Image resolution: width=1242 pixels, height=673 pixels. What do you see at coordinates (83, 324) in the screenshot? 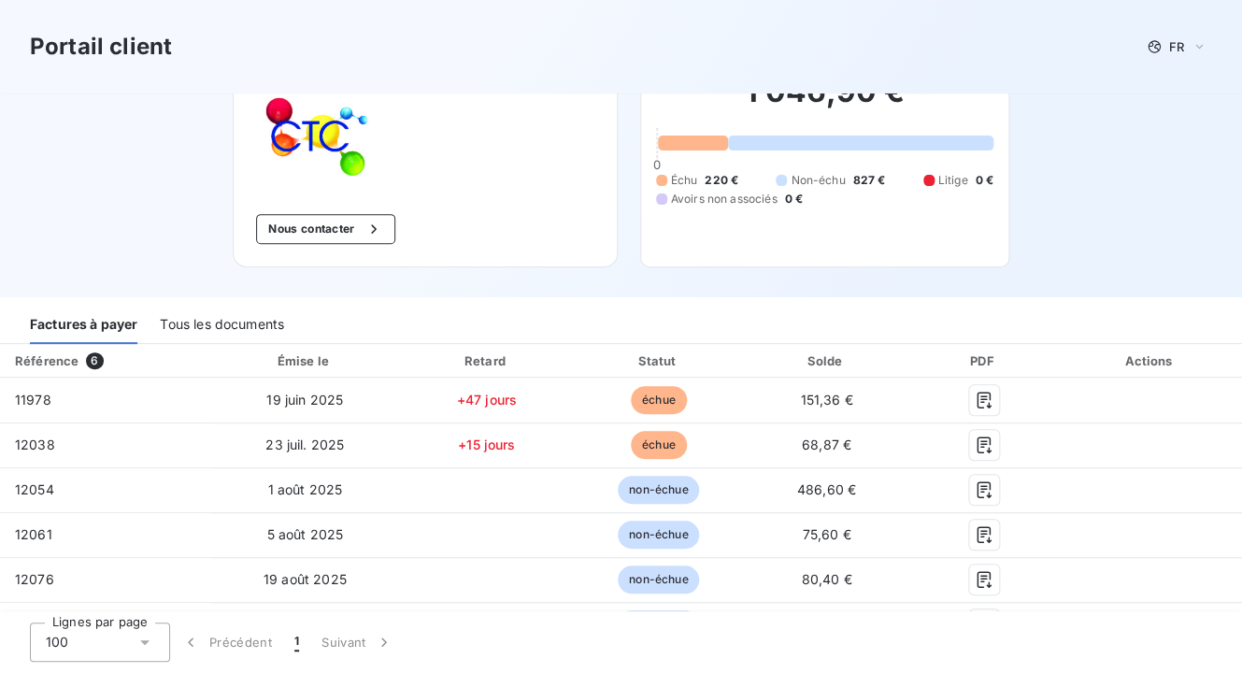
I see `div: Factures à payer` at bounding box center [83, 324].